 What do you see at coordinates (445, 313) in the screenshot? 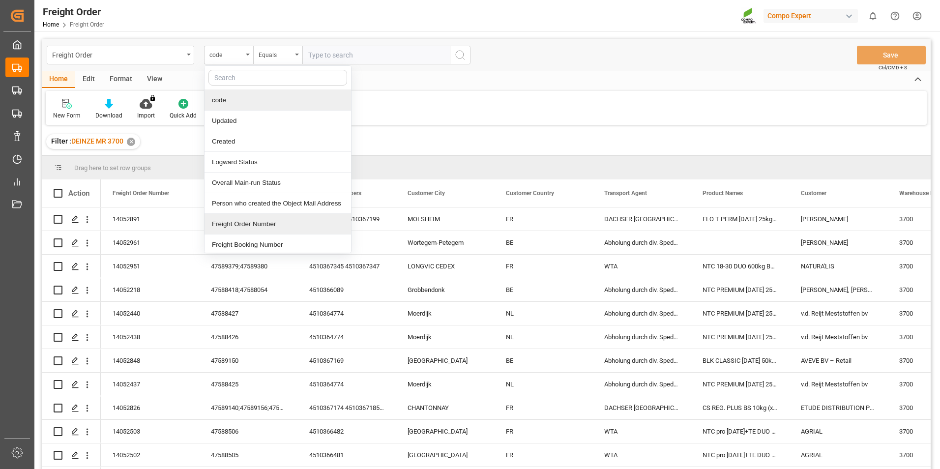
I see `div: Moerdijk` at bounding box center [445, 313].